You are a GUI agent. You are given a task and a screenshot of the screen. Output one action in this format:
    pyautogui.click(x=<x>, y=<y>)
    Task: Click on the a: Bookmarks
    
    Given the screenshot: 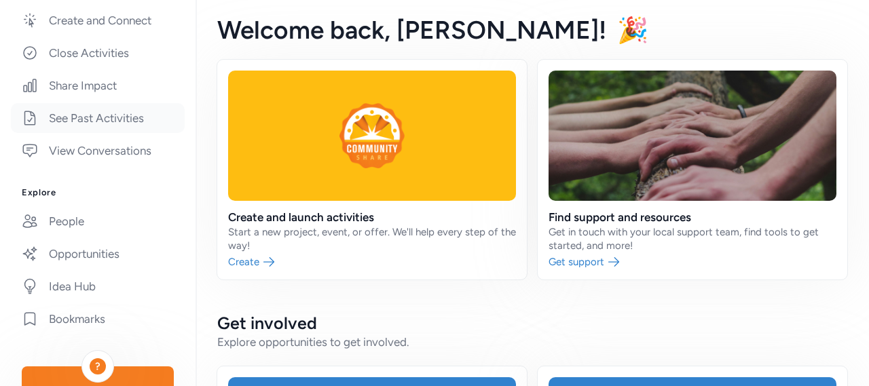 What is the action you would take?
    pyautogui.click(x=98, y=319)
    